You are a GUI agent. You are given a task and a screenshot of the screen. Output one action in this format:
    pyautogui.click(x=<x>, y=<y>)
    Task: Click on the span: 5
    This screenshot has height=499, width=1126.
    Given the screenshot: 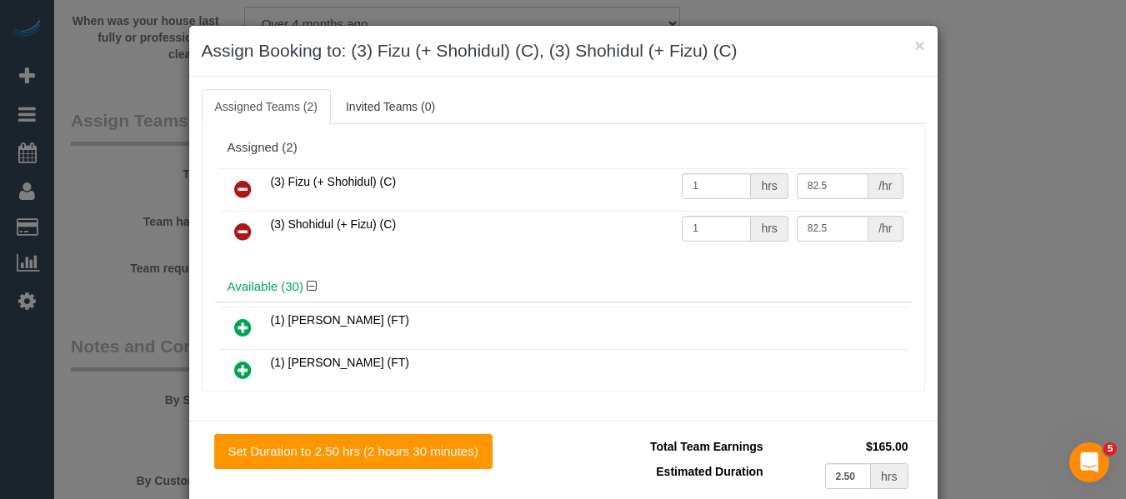 What is the action you would take?
    pyautogui.click(x=1110, y=449)
    